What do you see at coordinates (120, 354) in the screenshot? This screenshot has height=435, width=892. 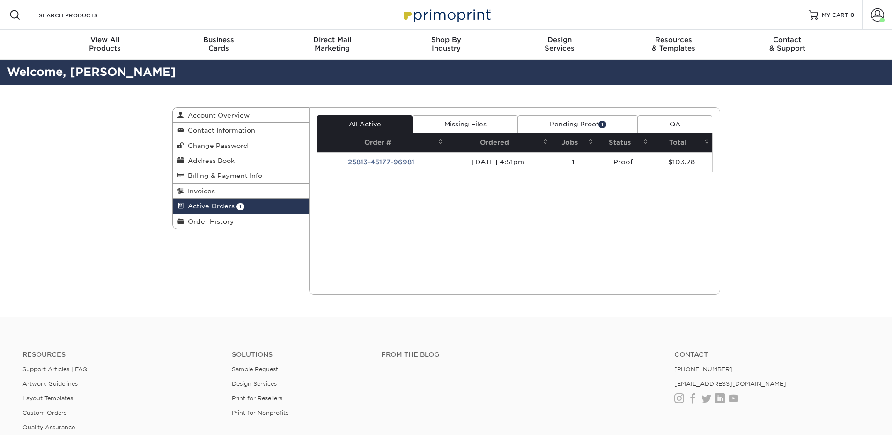 I see `h4: Resources` at bounding box center [120, 354].